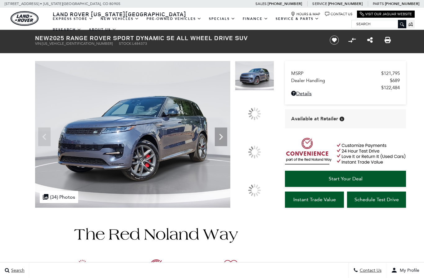 This screenshot has height=278, width=424. I want to click on a: New Vehicles, so click(120, 19).